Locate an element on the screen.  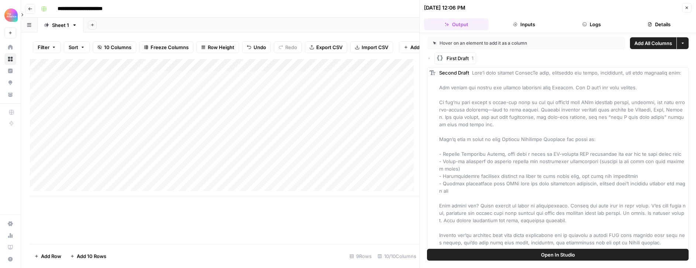
div: 9 Rows is located at coordinates (361, 256).